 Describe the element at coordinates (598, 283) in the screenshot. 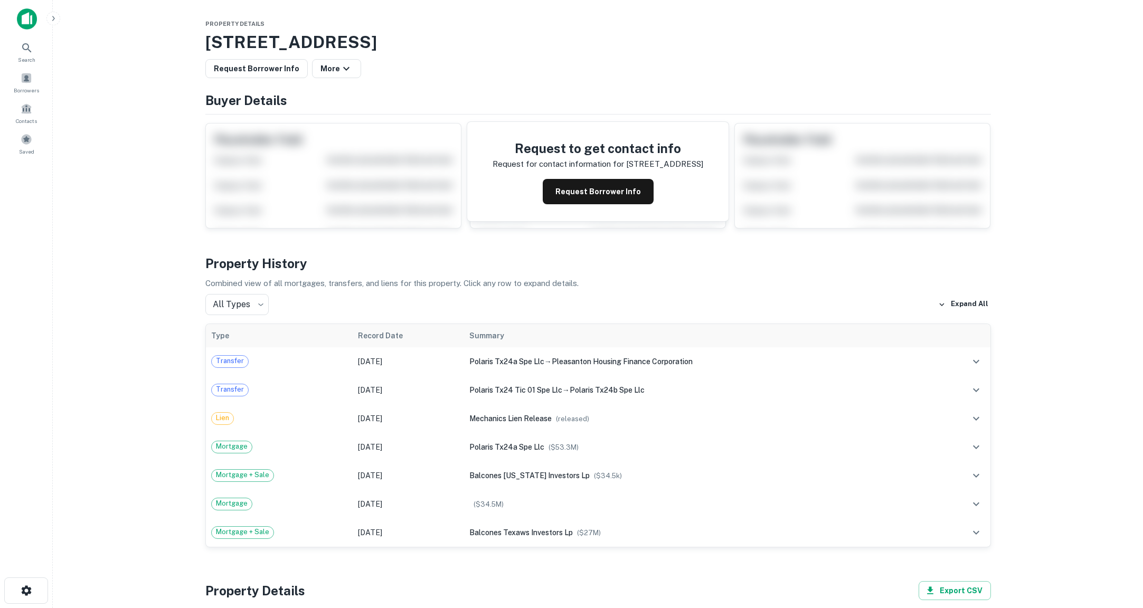

I see `p: Combined view of all mortgages, transfers, and liens for this property. Click any row to expand d...` at that location.